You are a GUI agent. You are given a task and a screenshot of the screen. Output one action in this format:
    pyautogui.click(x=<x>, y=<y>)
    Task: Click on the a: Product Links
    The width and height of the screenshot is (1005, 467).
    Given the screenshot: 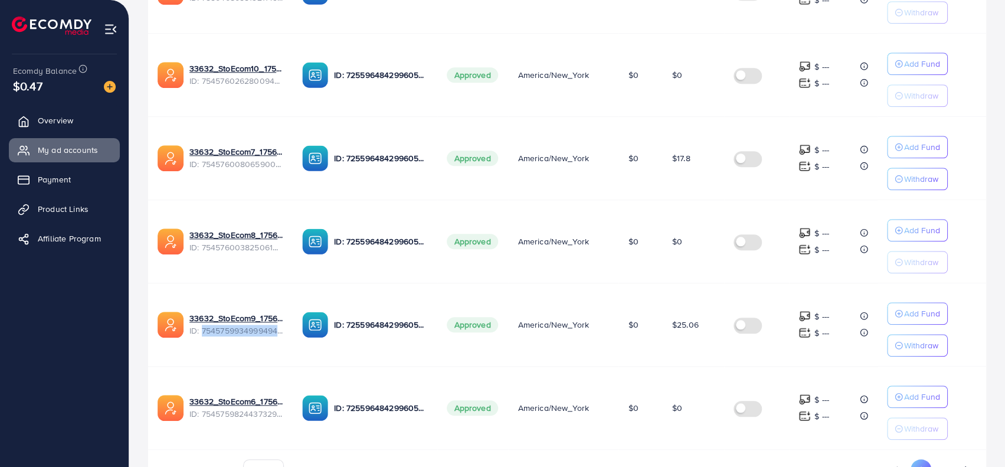 What is the action you would take?
    pyautogui.click(x=64, y=209)
    